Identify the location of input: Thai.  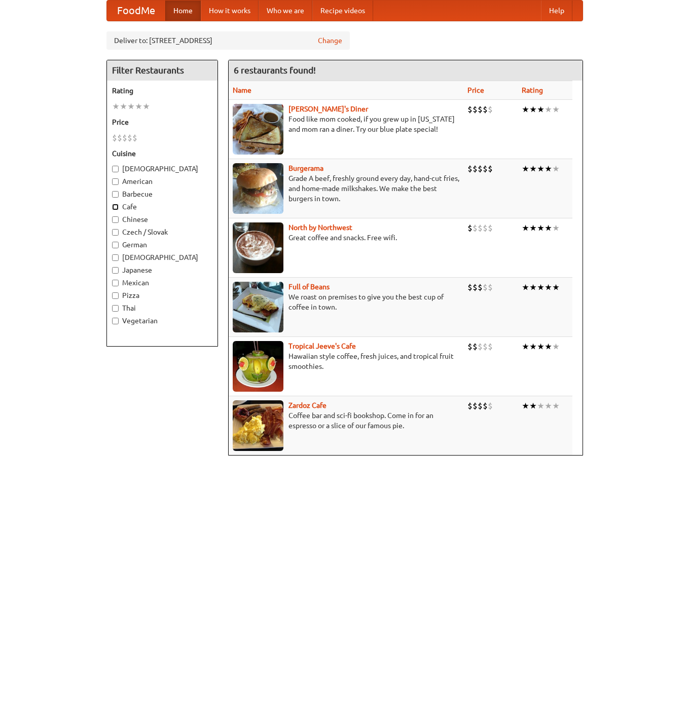
(115, 308).